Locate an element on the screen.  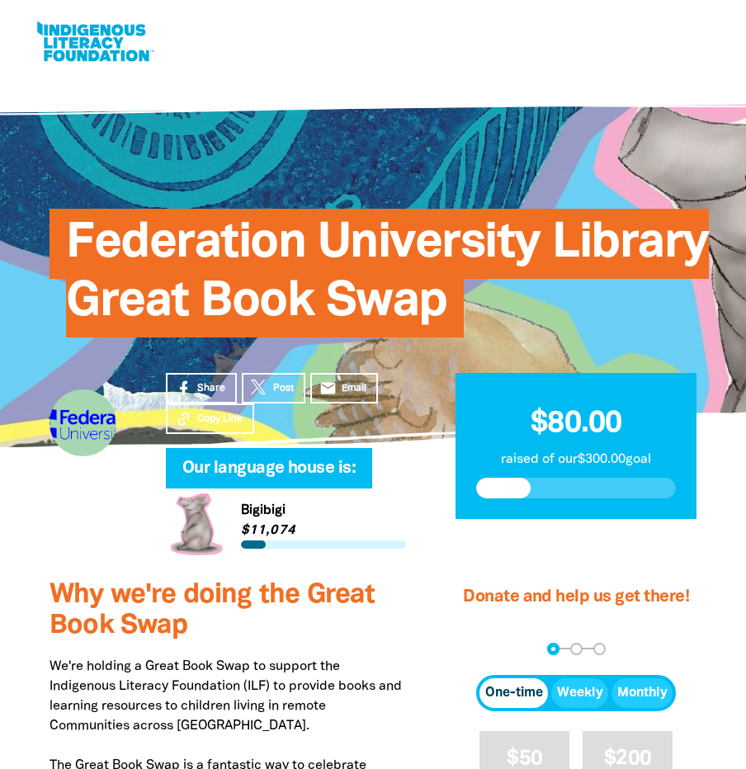
span: Share is located at coordinates (211, 389).